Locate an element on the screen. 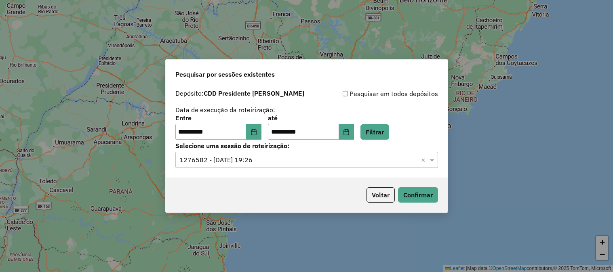 The height and width of the screenshot is (272, 613). label: Data de execução da roteirização: is located at coordinates (225, 110).